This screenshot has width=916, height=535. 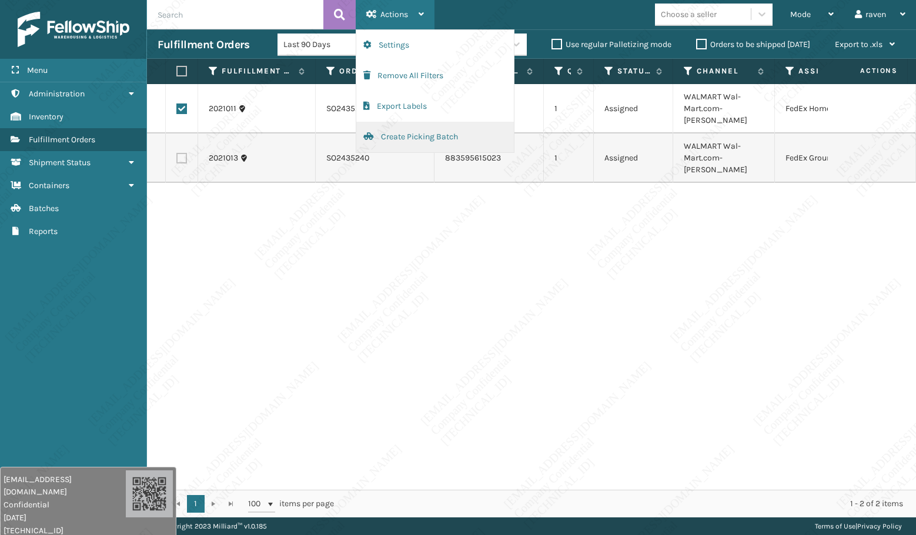 I want to click on label: Fulfillment Order Id, so click(x=257, y=71).